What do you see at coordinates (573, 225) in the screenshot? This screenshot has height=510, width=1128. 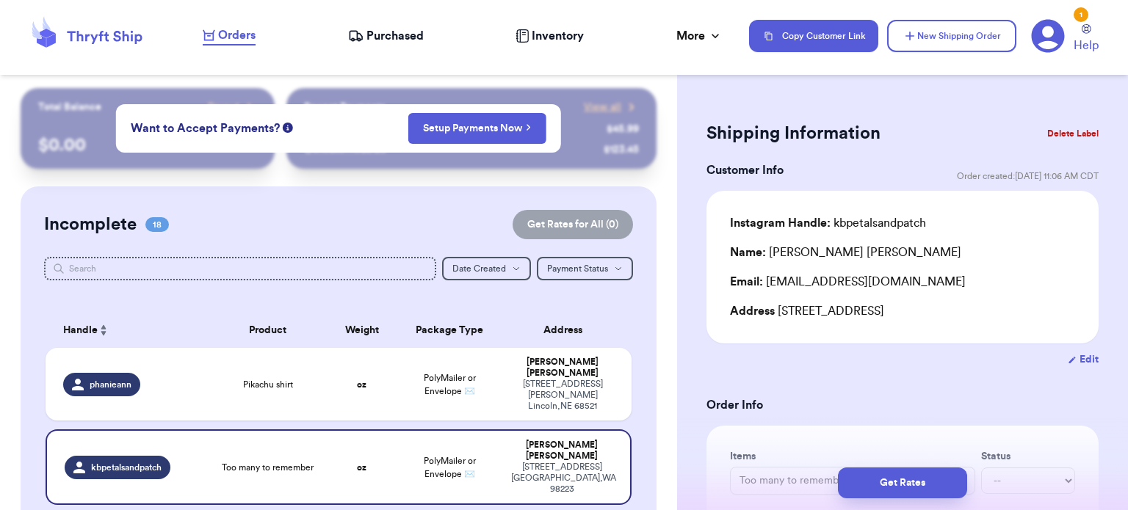 I see `button: Get Rates for All (0)` at bounding box center [573, 225].